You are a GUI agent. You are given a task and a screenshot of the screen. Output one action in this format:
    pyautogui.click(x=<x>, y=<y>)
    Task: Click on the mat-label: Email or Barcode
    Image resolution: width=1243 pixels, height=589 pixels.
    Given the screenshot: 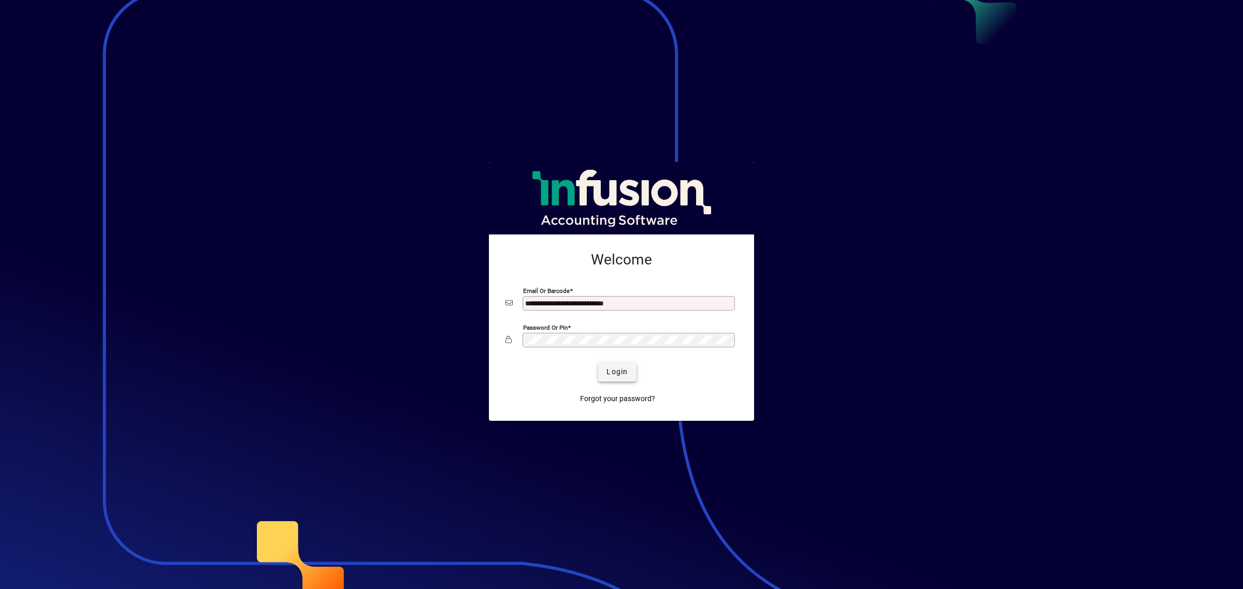 What is the action you would take?
    pyautogui.click(x=546, y=290)
    